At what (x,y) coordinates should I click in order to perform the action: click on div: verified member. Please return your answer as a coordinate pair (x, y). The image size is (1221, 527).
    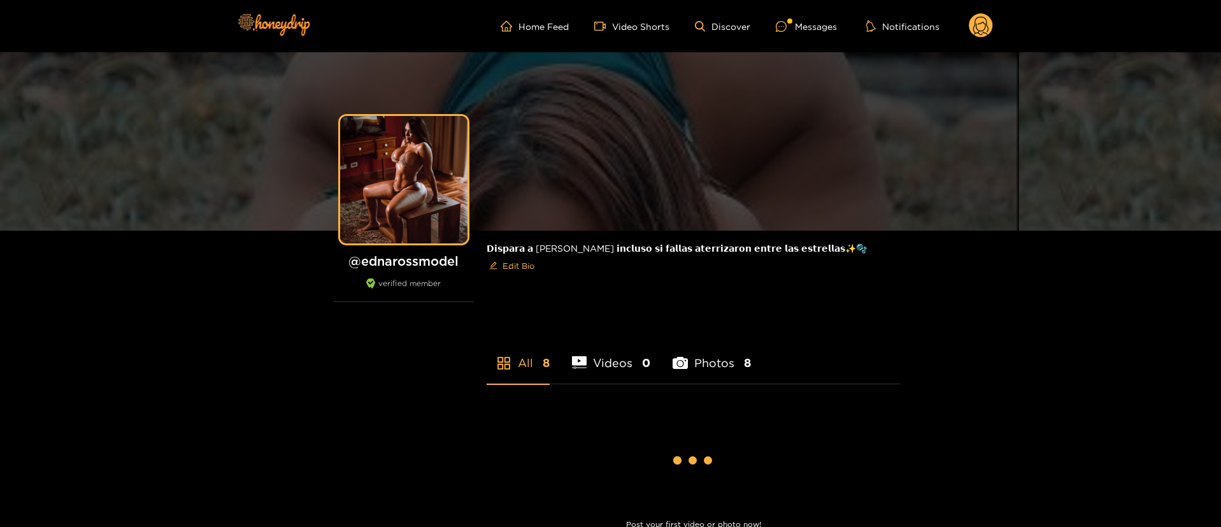
    Looking at the image, I should click on (404, 290).